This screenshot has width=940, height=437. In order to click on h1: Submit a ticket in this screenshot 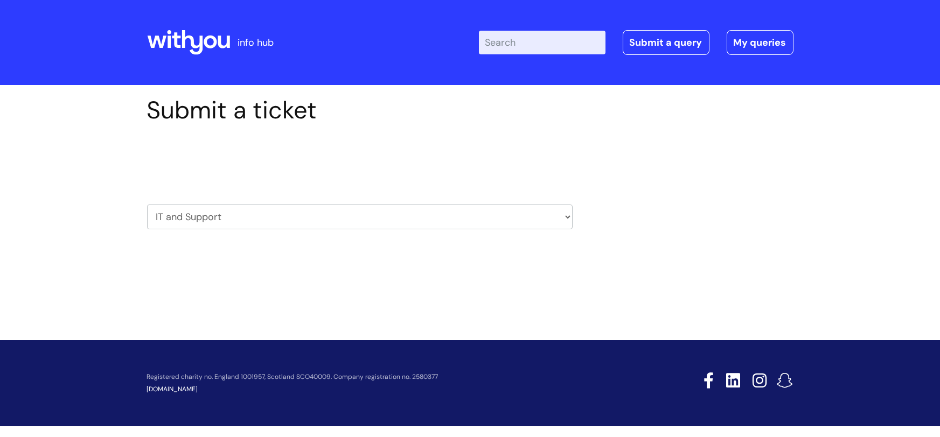, I will do `click(360, 110)`.